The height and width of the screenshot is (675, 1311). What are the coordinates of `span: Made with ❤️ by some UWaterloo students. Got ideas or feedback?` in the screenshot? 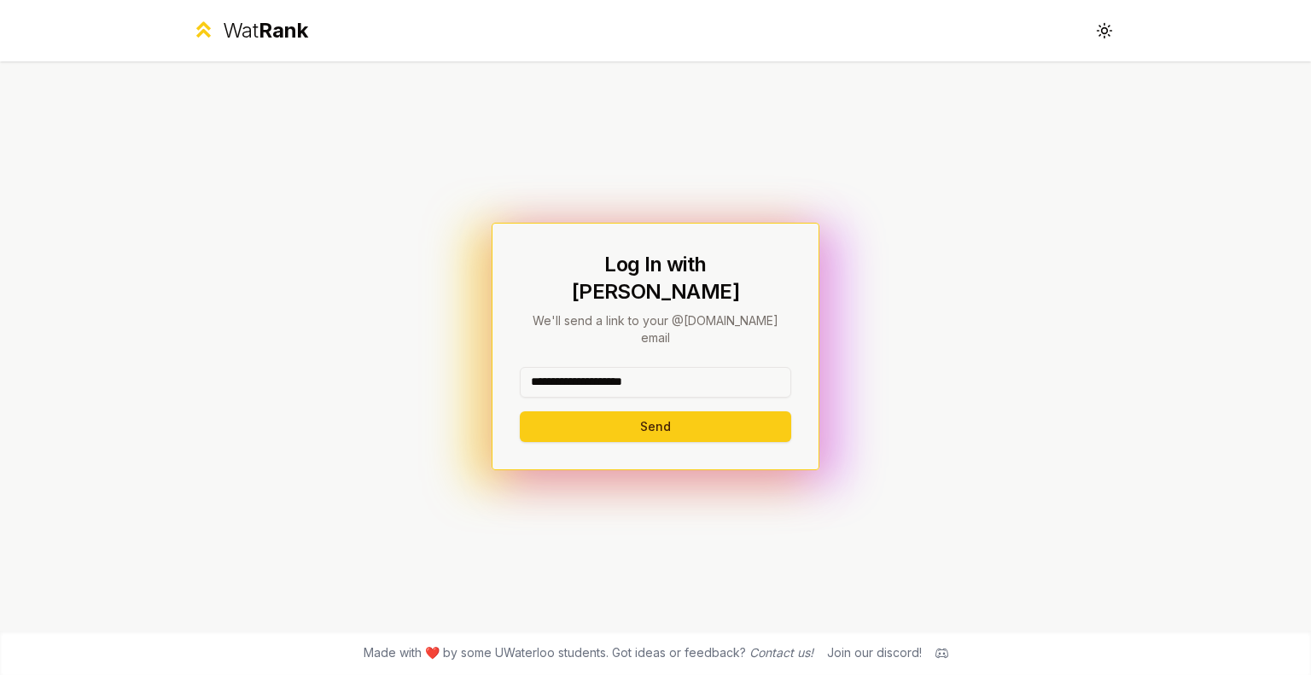 It's located at (588, 653).